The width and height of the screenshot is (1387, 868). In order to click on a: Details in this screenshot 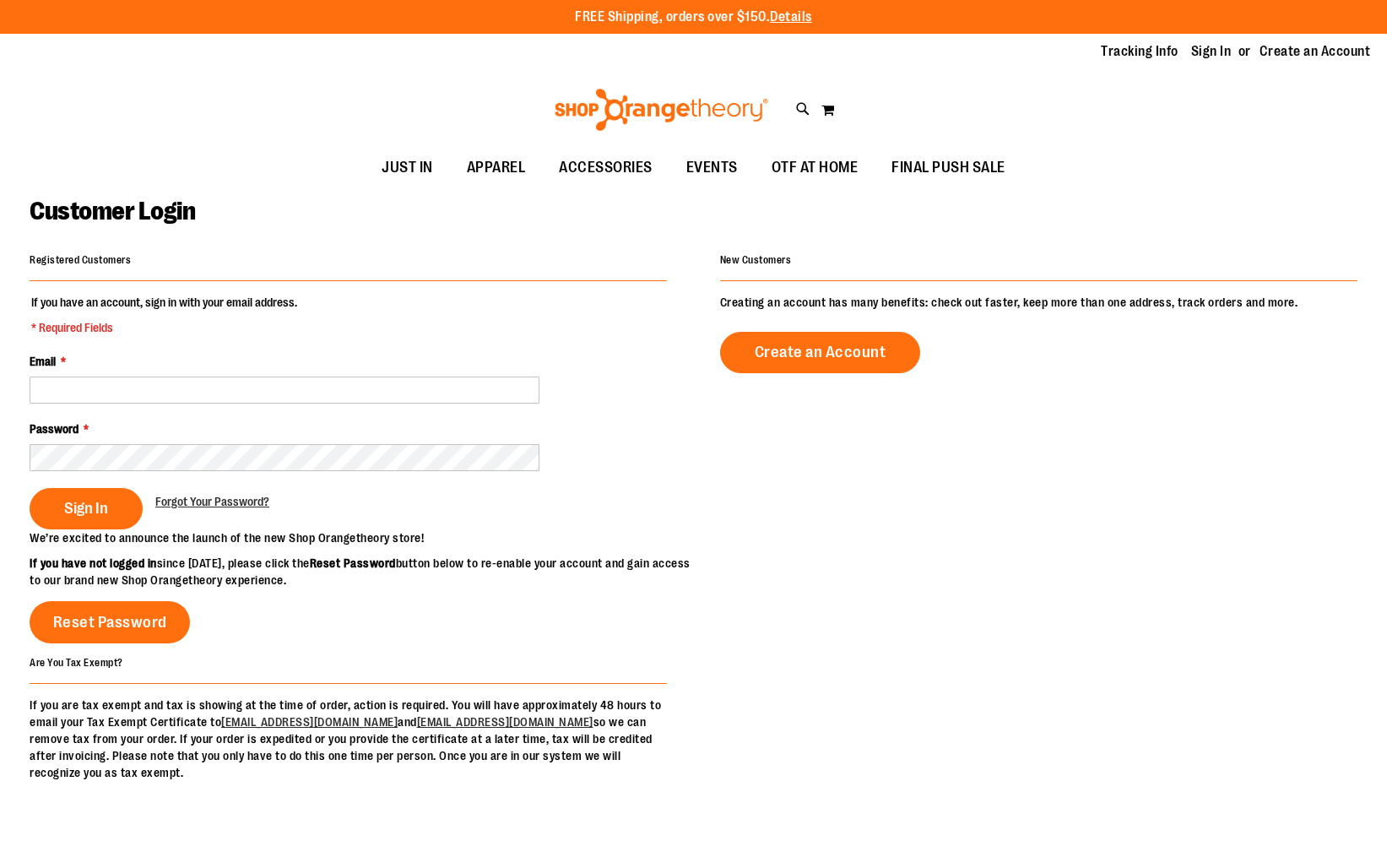, I will do `click(791, 17)`.